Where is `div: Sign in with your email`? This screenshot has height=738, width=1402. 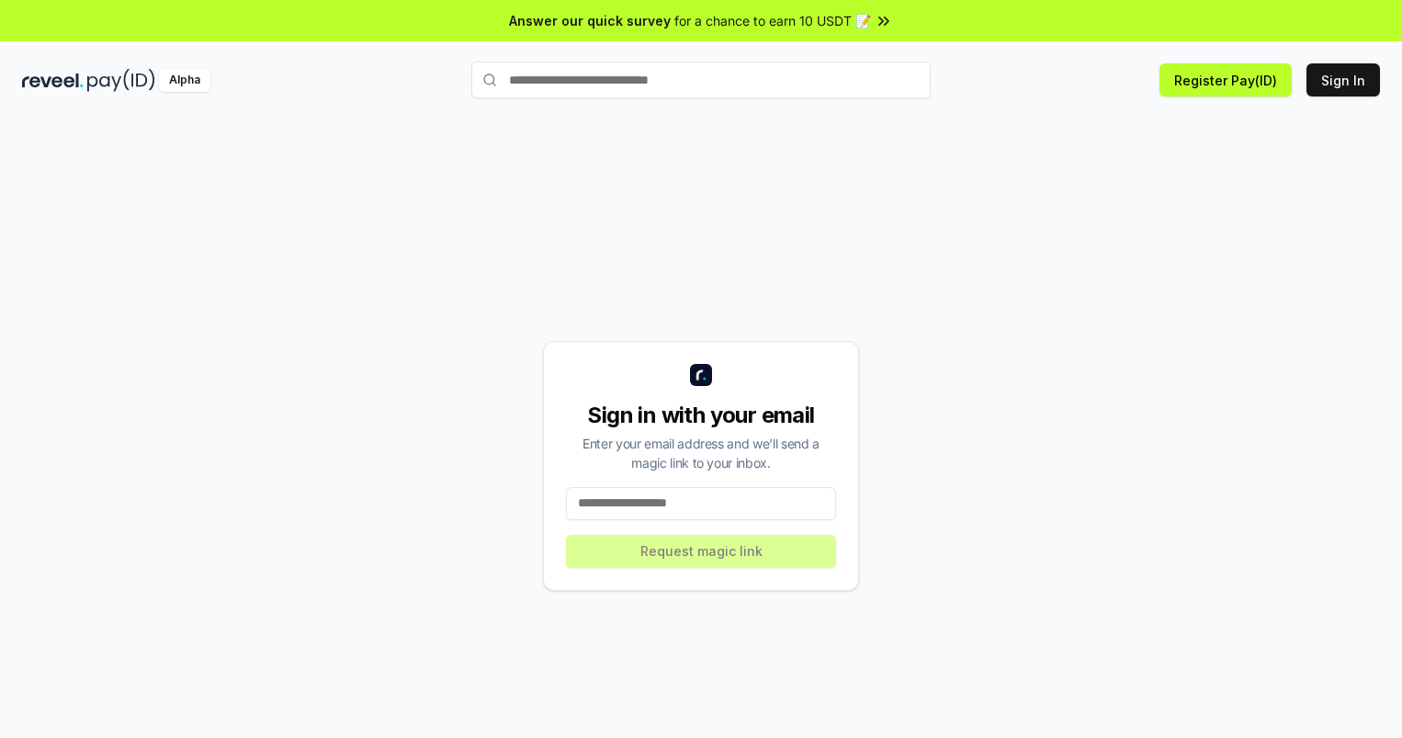 div: Sign in with your email is located at coordinates (701, 415).